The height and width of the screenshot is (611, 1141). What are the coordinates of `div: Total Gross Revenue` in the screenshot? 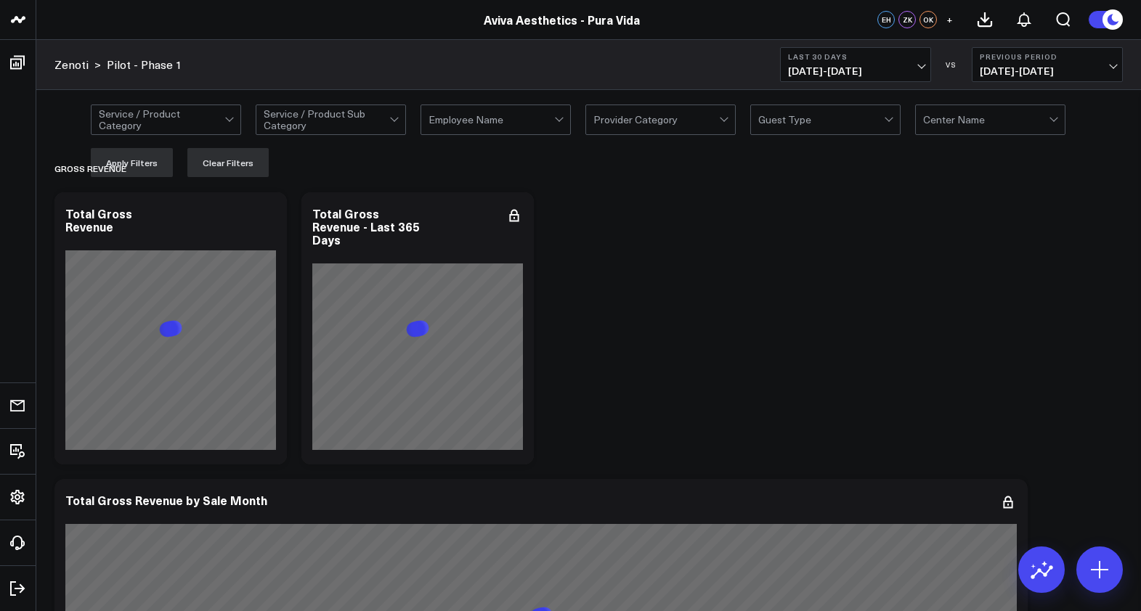 It's located at (99, 220).